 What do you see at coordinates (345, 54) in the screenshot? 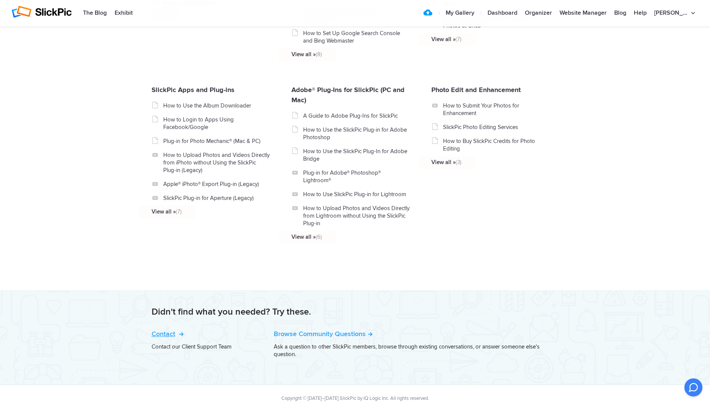
I see `a: View all »(8)` at bounding box center [345, 54].